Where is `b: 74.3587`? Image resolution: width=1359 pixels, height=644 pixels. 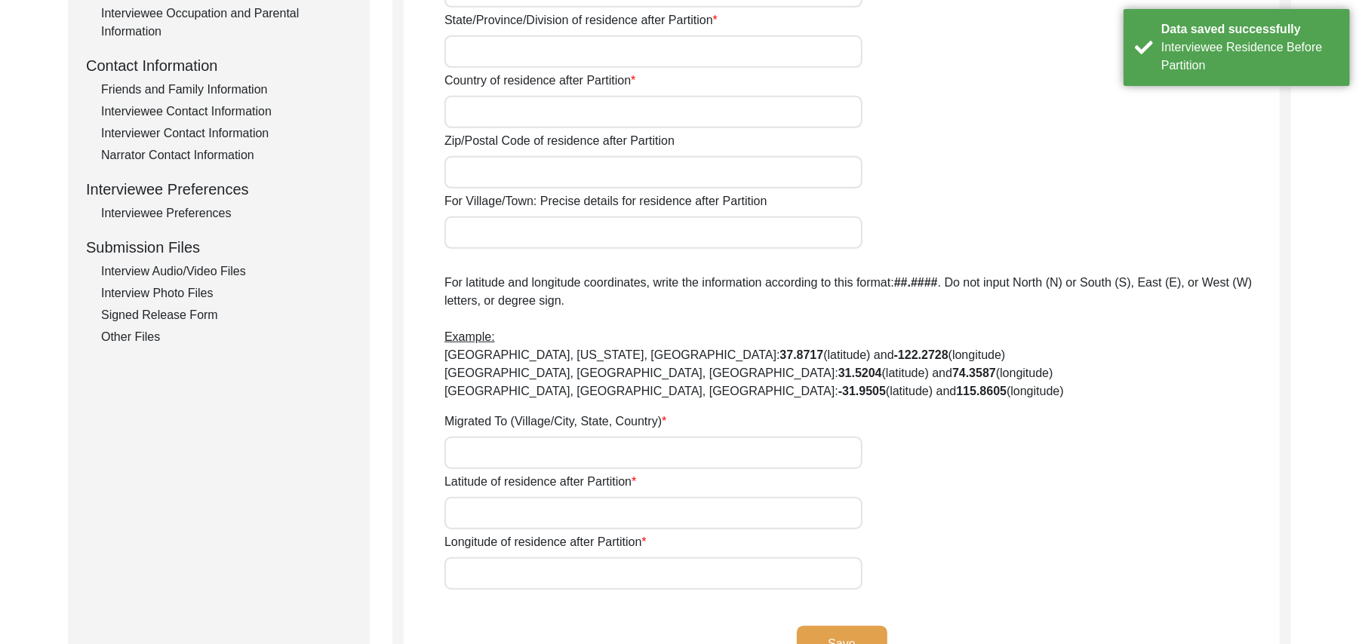
b: 74.3587 is located at coordinates (974, 373).